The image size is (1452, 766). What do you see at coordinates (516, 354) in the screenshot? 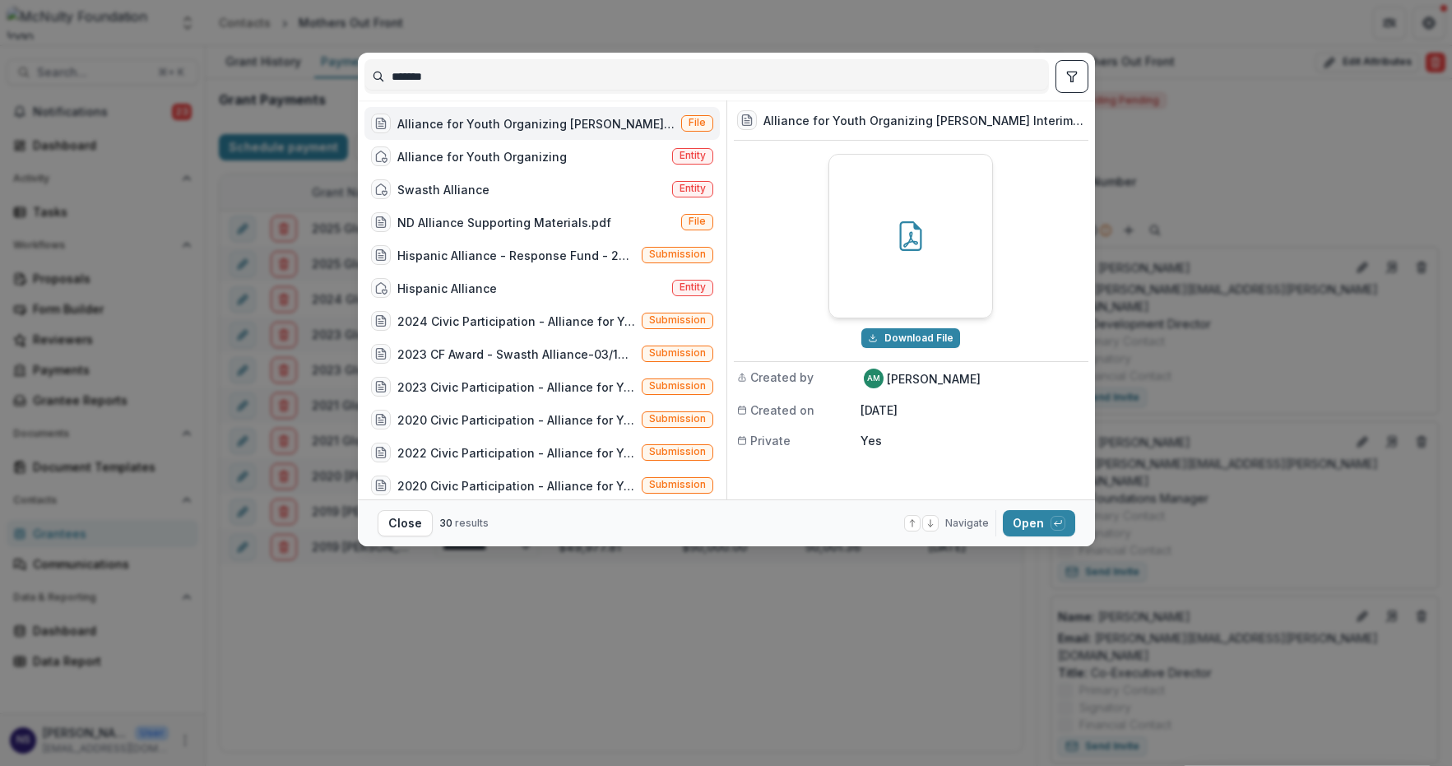
I see `div: 2023 CF Award - Swasth Alliance-03/13/2023-03/13/2024` at bounding box center [516, 354].